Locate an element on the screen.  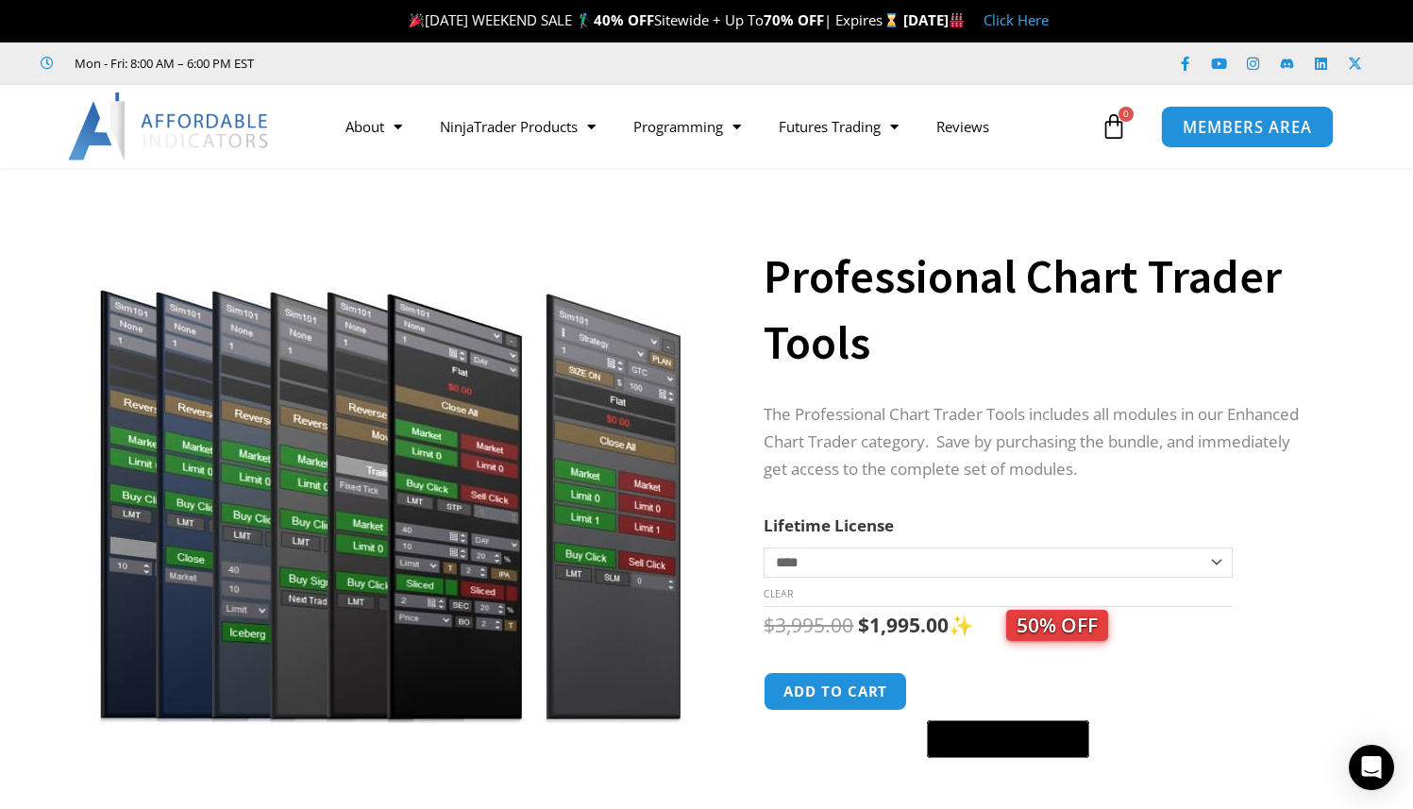
nav: Menu is located at coordinates (711, 126).